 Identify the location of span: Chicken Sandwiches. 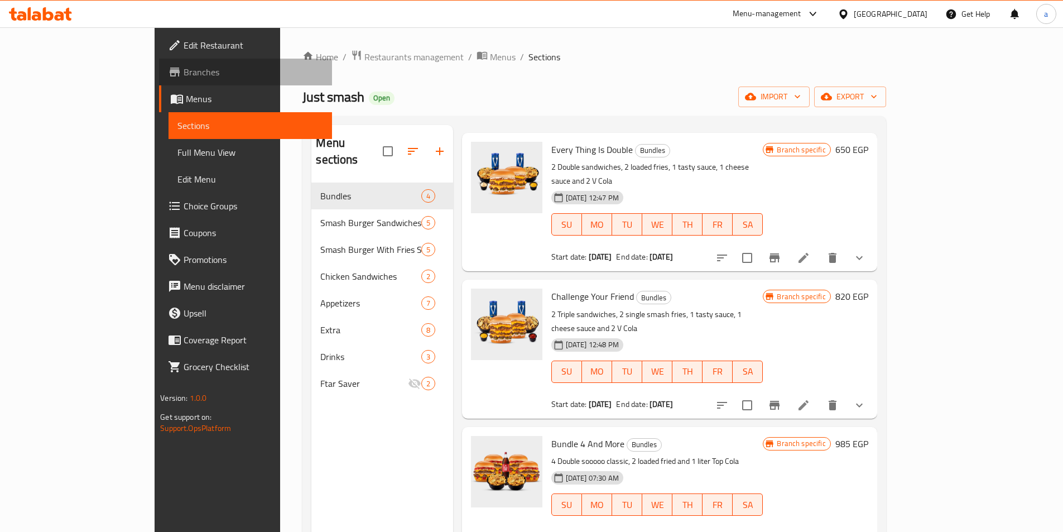
(371, 276).